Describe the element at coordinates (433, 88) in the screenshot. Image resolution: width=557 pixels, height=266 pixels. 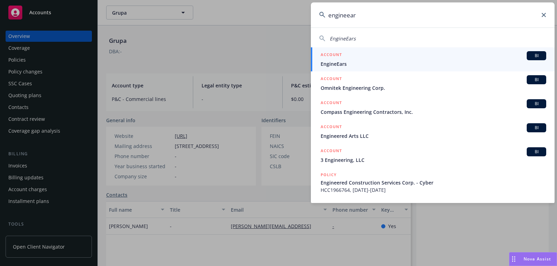
I see `span: Omnitek Engineering Corp.` at that location.